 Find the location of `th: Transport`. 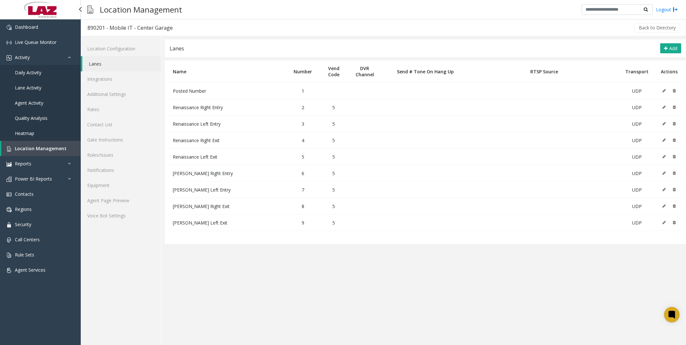

th: Transport is located at coordinates (637, 71).